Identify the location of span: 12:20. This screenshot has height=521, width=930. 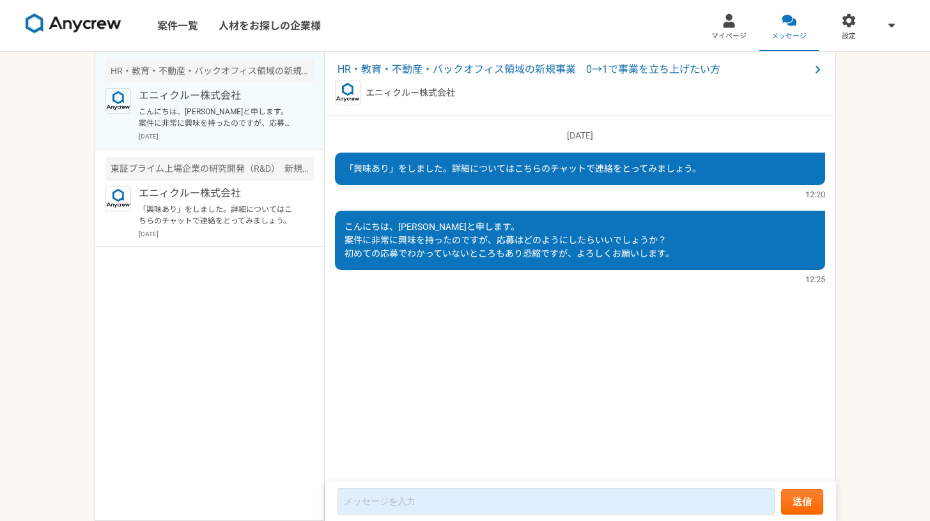
(815, 194).